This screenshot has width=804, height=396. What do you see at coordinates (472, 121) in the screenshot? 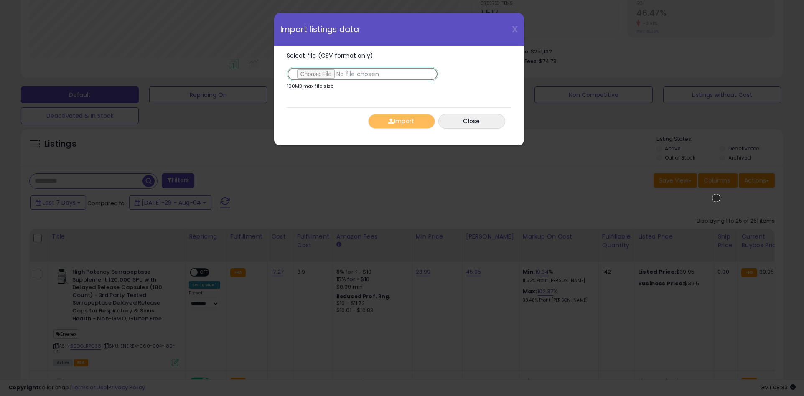
I see `button: Close` at bounding box center [472, 121].